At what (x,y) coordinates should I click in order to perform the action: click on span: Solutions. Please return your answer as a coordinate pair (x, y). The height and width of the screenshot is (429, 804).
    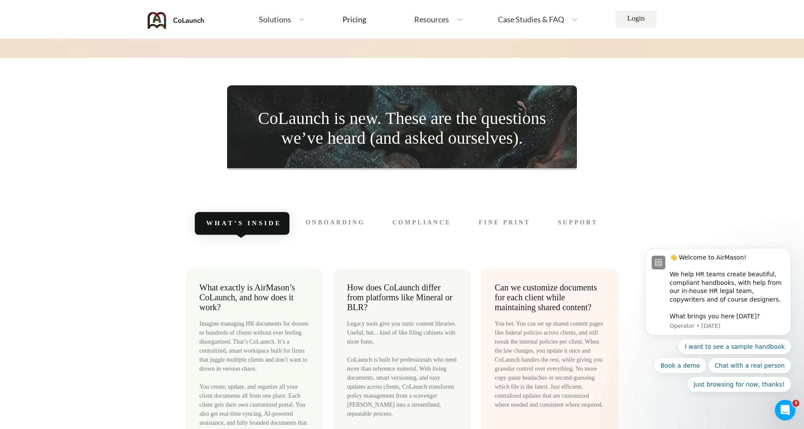
    Looking at the image, I should click on (275, 19).